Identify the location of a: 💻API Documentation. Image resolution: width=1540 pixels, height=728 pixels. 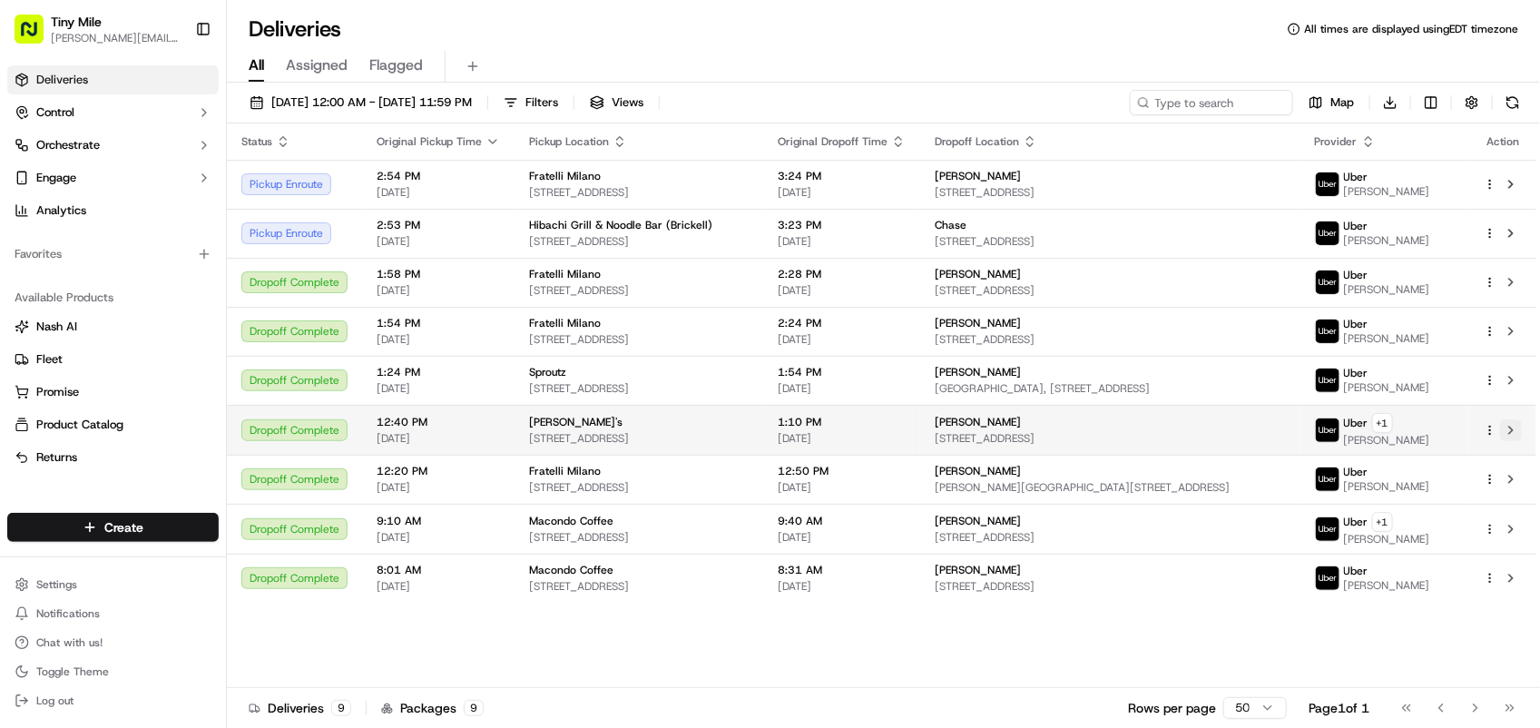
(222, 415).